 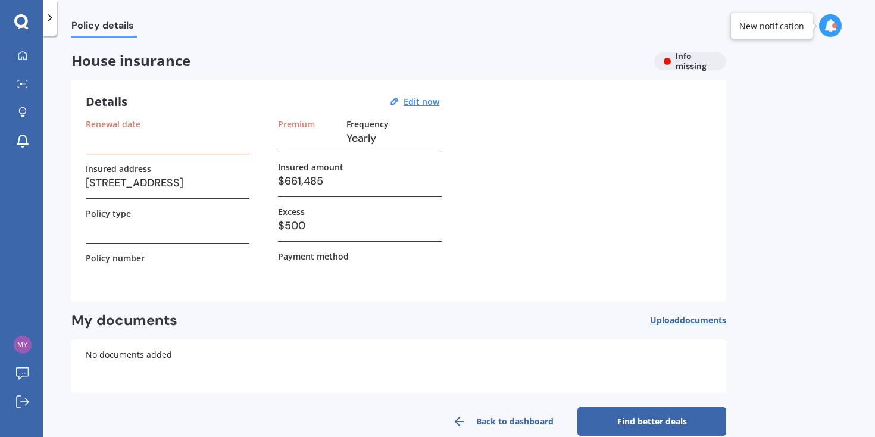 What do you see at coordinates (359, 226) in the screenshot?
I see `h3: $500` at bounding box center [359, 226].